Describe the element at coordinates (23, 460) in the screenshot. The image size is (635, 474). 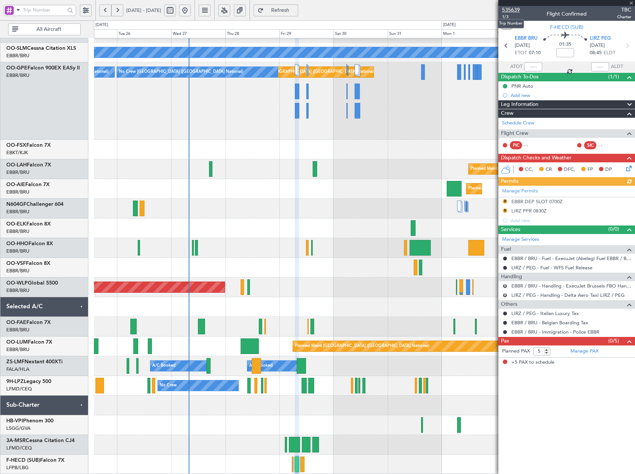
I see `span: F-HECD (SUB)` at that location.